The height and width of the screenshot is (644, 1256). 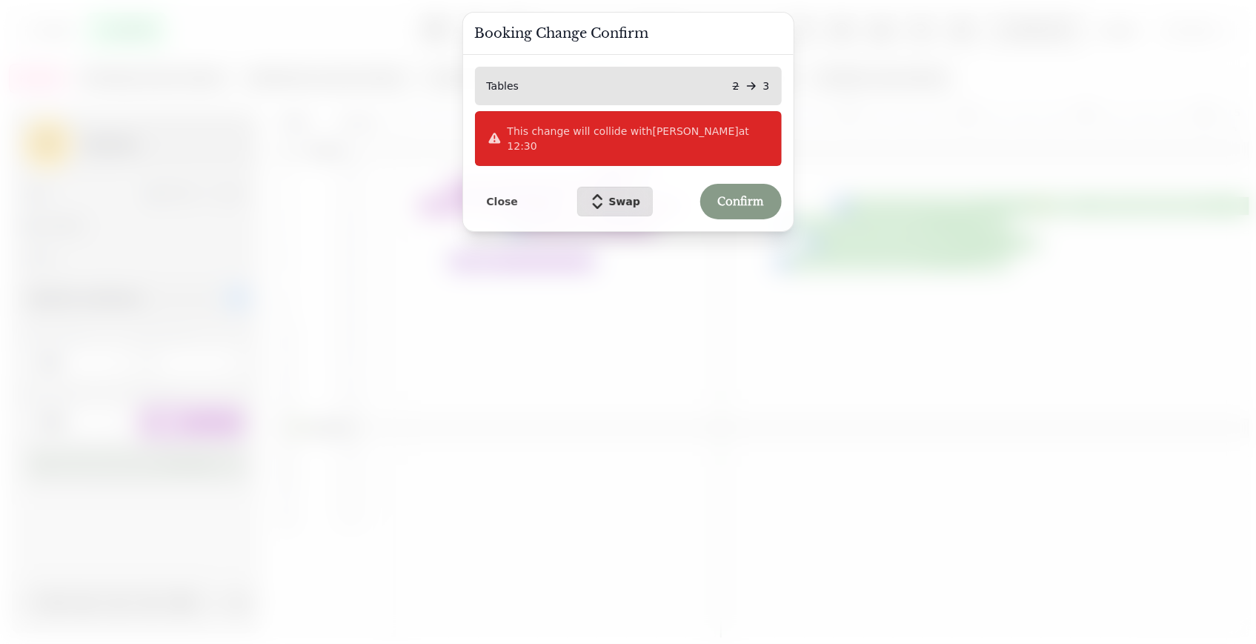 What do you see at coordinates (741, 202) in the screenshot?
I see `button: Confirm` at bounding box center [741, 202].